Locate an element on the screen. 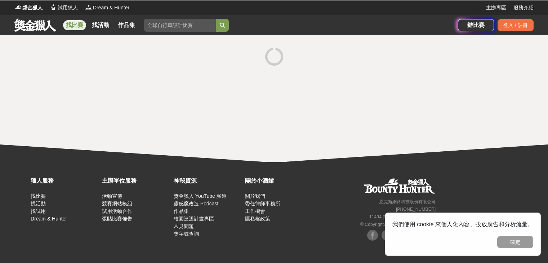  a: 常見問題 is located at coordinates (184, 226).